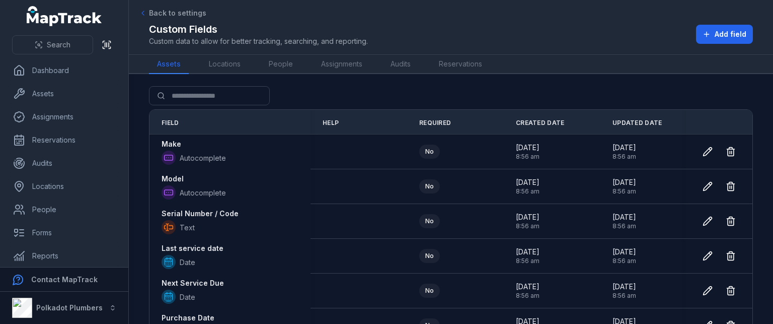 The image size is (773, 324). I want to click on strong: Polkadot Plumbers, so click(69, 307).